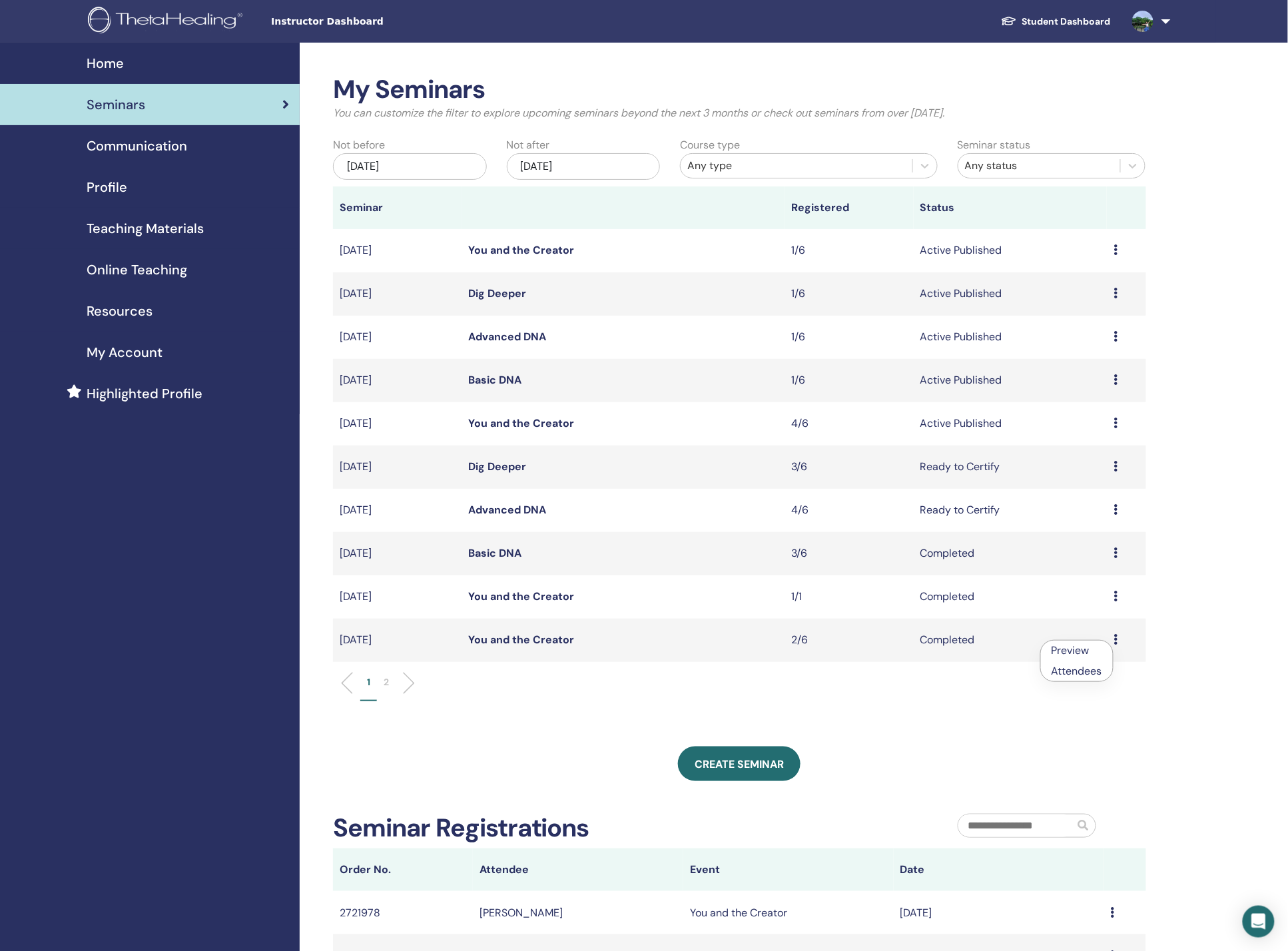  Describe the element at coordinates (1143, 21) in the screenshot. I see `img: default.jpg` at that location.